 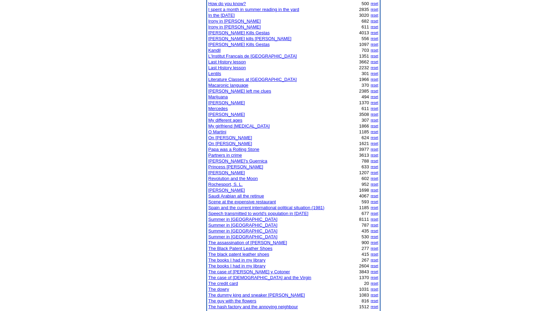 I want to click on font: 1097, so click(x=364, y=44).